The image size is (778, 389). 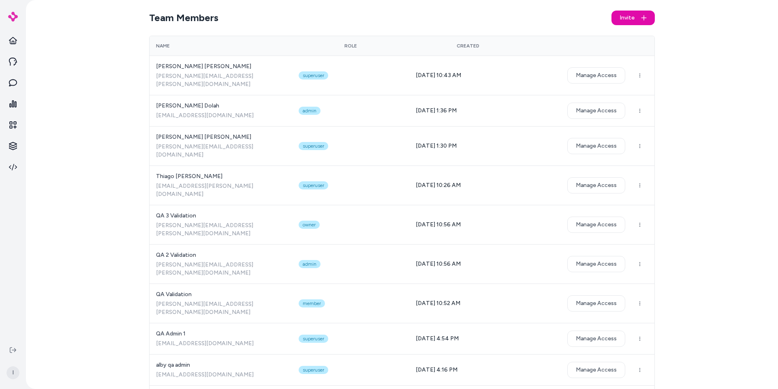 I want to click on img: alby Logo, so click(x=13, y=17).